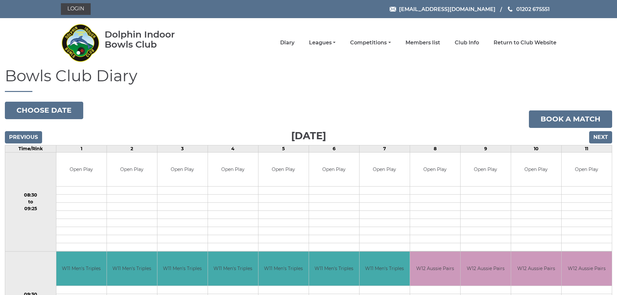 Image resolution: width=617 pixels, height=295 pixels. What do you see at coordinates (150, 40) in the screenshot?
I see `div: Dolphin Indoor Bowls Club` at bounding box center [150, 40].